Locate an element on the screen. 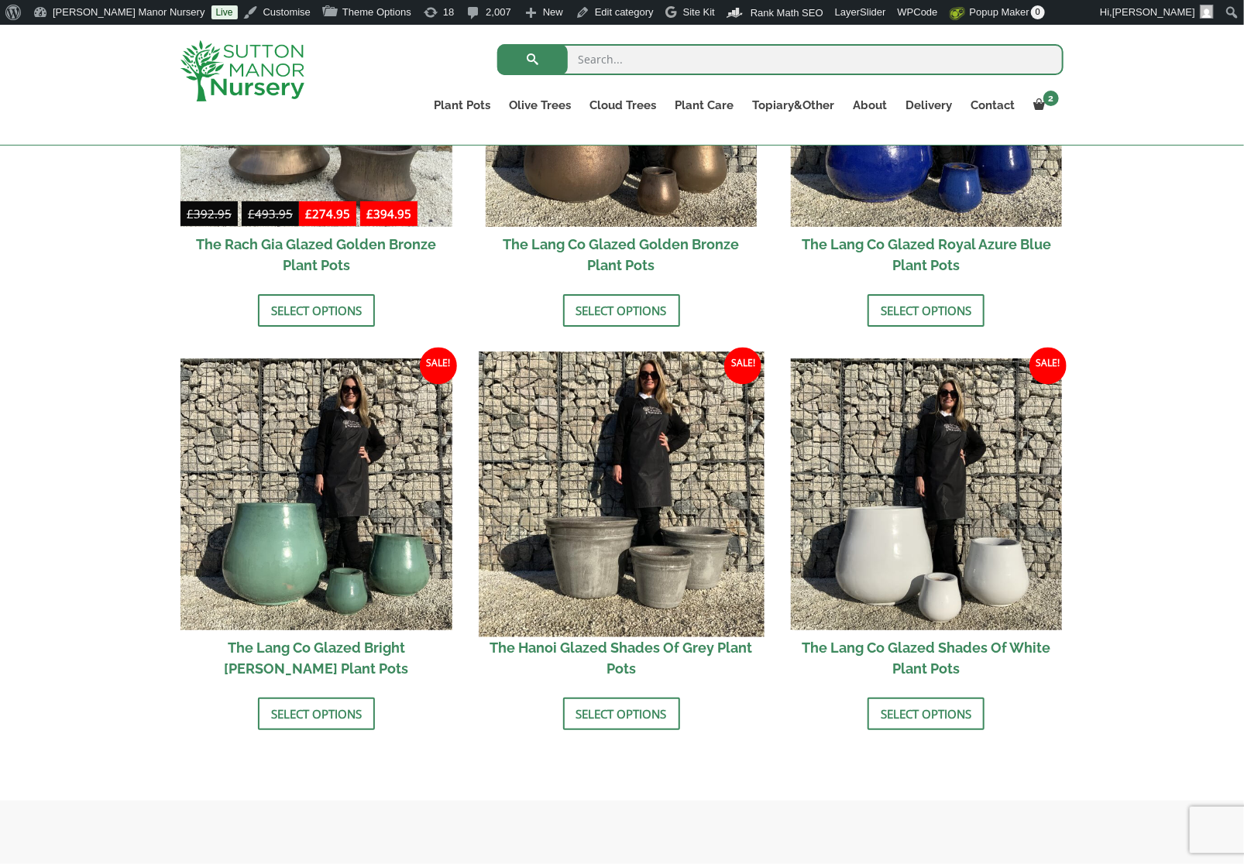  a: Live is located at coordinates (225, 12).